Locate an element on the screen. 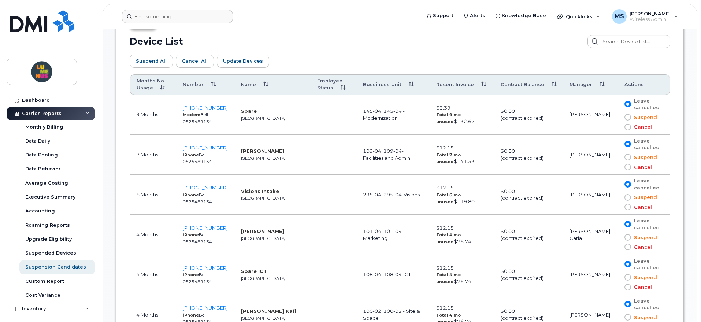 Image resolution: width=701 pixels, height=322 pixels. span: Update Devices is located at coordinates (243, 61).